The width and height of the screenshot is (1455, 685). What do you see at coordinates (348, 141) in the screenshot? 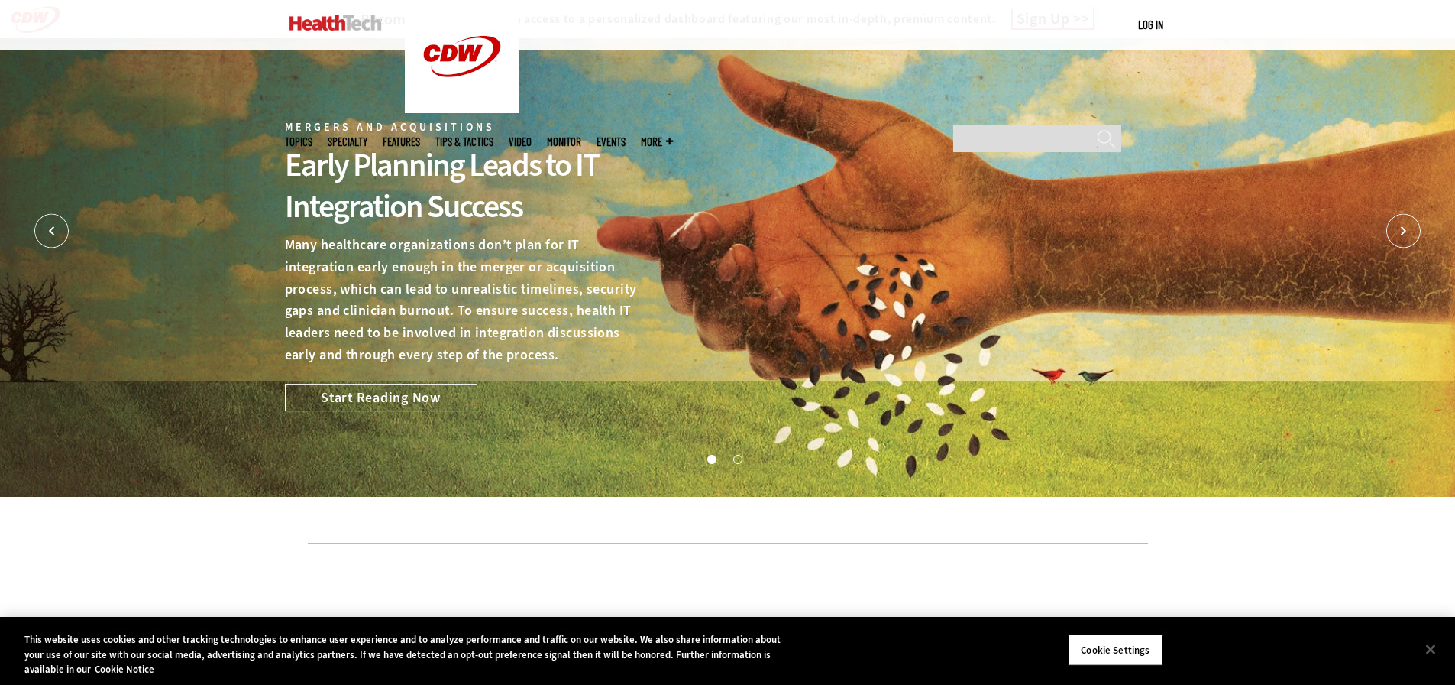
I see `span: Specialty` at bounding box center [348, 141].